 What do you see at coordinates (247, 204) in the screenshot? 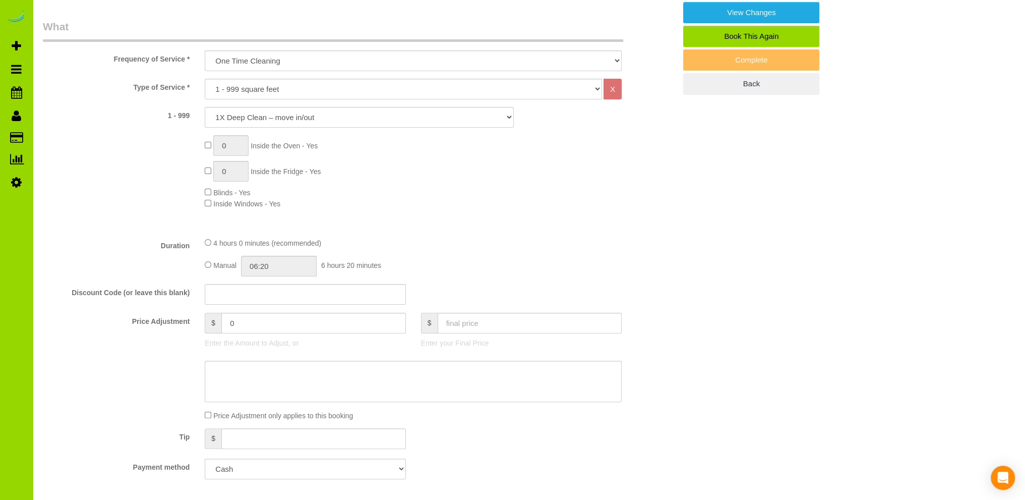
I see `span: Inside Windows - Yes` at bounding box center [247, 204].